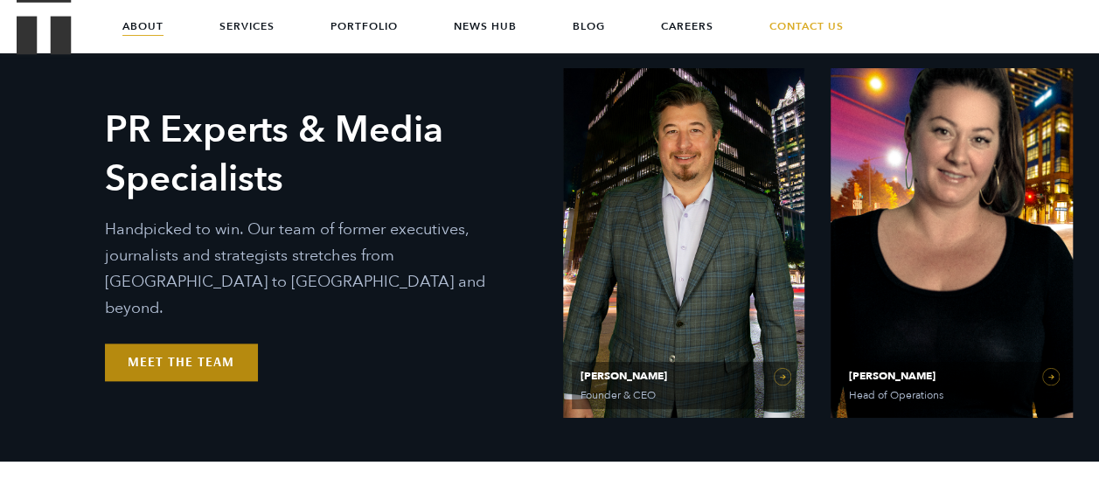 The width and height of the screenshot is (1099, 493). What do you see at coordinates (648, 395) in the screenshot?
I see `span: Founder & CEO` at bounding box center [648, 395].